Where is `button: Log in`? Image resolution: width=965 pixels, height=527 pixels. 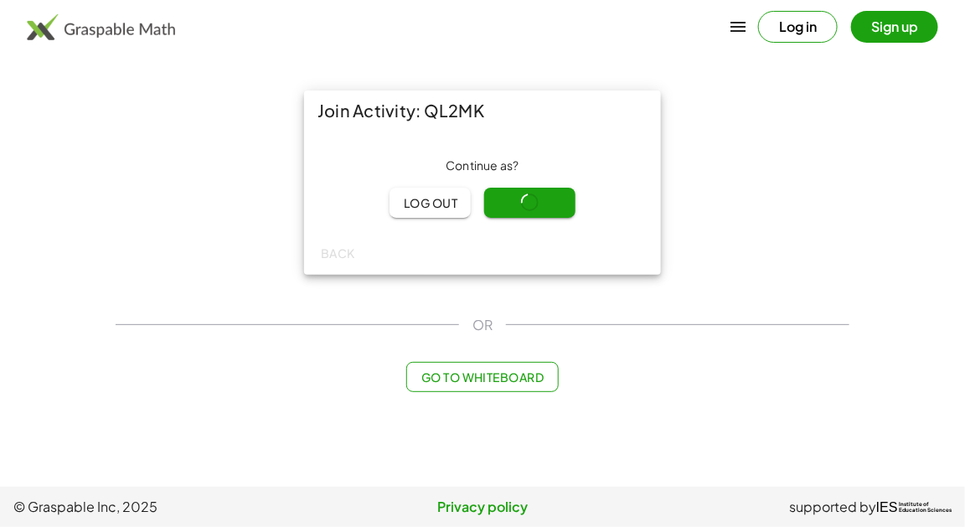
button: Log in is located at coordinates (798, 27).